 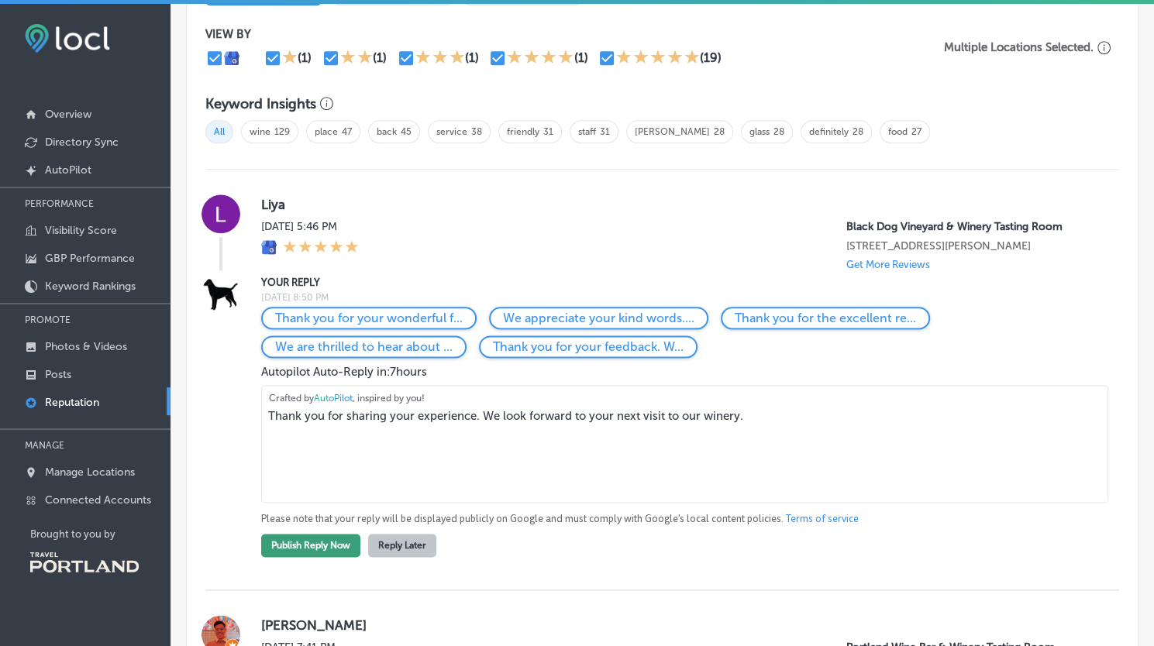 I want to click on span: Autopilot Auto-Reply in: 7 hours, so click(x=344, y=372).